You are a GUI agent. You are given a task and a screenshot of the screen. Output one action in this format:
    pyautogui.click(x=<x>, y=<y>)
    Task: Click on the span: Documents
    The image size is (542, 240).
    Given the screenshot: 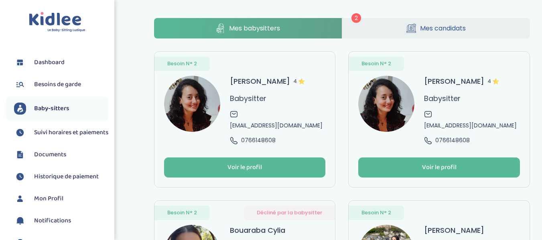 What is the action you would take?
    pyautogui.click(x=50, y=155)
    